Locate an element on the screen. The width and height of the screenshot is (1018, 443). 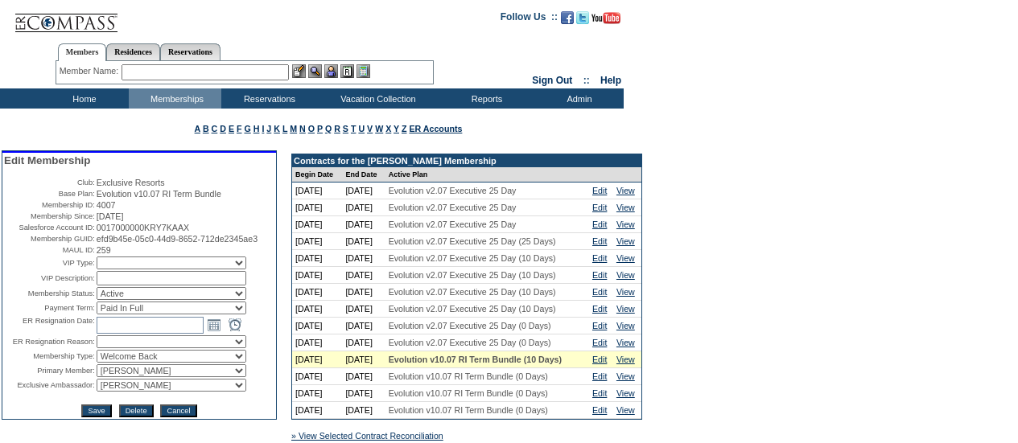
td: ER Resignation Reason: is located at coordinates (49, 342).